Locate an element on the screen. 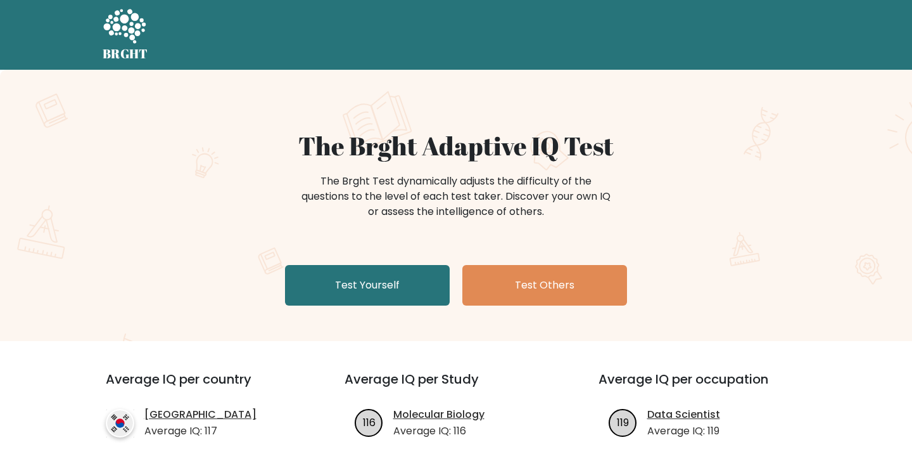 Image resolution: width=912 pixels, height=454 pixels. h3: Average IQ per occupation is located at coordinates (710, 387).